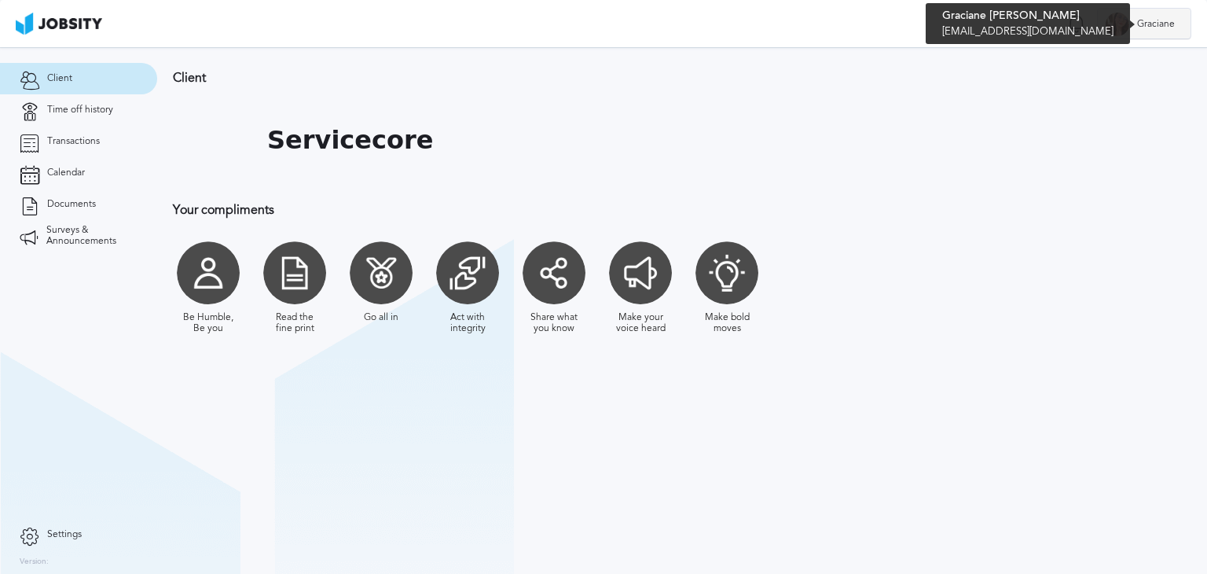 The height and width of the screenshot is (574, 1207). I want to click on div: Be Humble, Be you, so click(208, 323).